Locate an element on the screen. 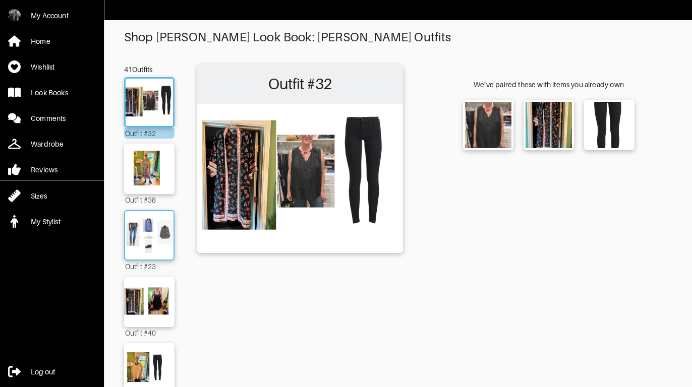 The height and width of the screenshot is (387, 692). div: Look Books is located at coordinates (49, 93).